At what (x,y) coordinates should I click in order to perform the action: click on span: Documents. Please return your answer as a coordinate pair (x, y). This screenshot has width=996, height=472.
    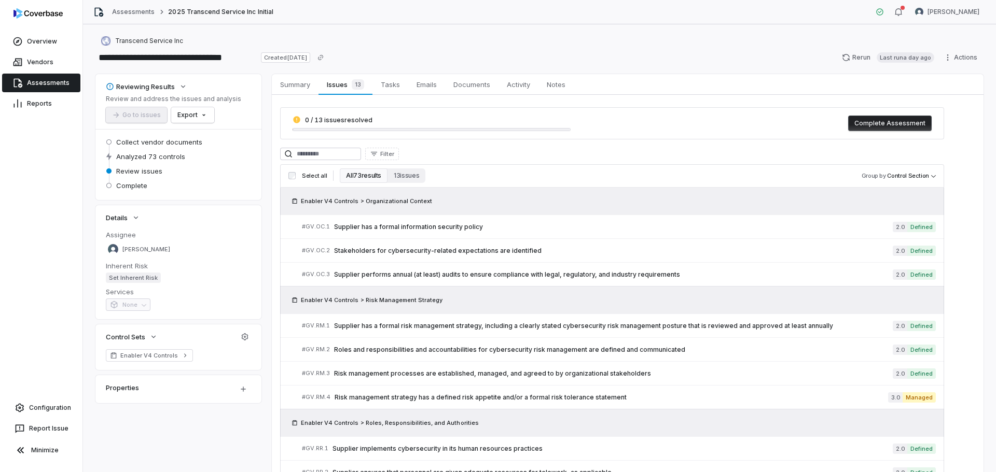
    Looking at the image, I should click on (471, 85).